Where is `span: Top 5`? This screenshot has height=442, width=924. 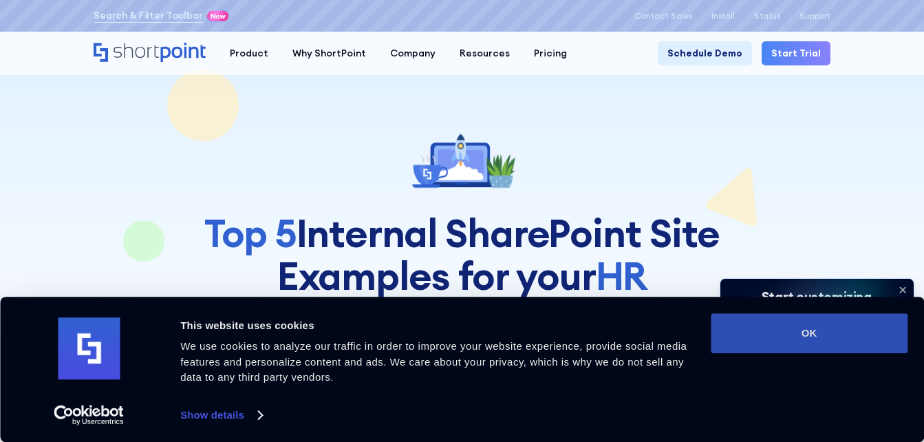
span: Top 5 is located at coordinates (250, 233).